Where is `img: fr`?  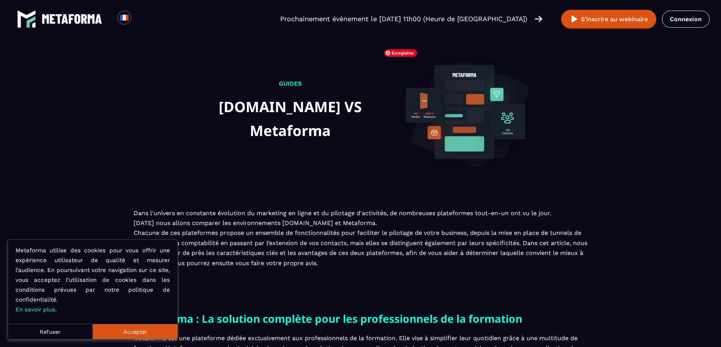
img: fr is located at coordinates (124, 17).